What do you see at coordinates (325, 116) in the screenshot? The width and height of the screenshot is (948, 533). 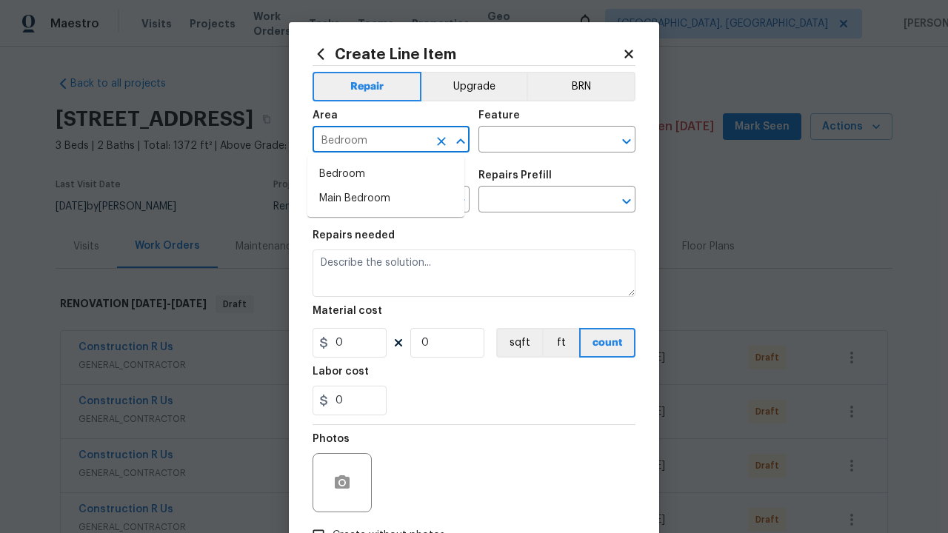 I see `h5: Area` at bounding box center [325, 116].